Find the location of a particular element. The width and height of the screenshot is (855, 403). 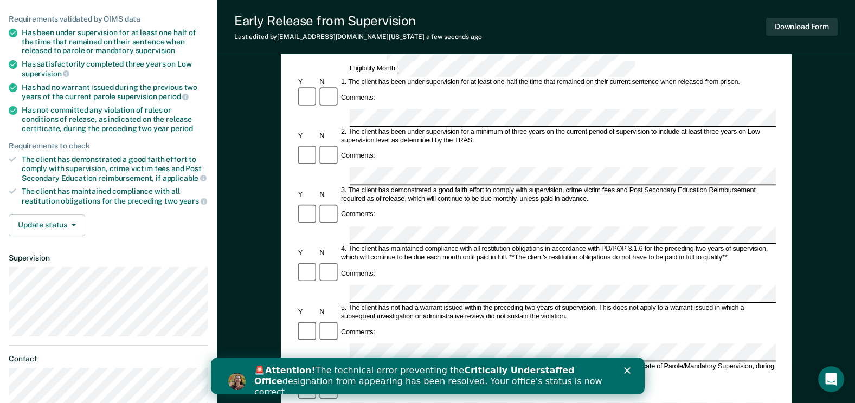

dt: Supervision is located at coordinates (108, 258).